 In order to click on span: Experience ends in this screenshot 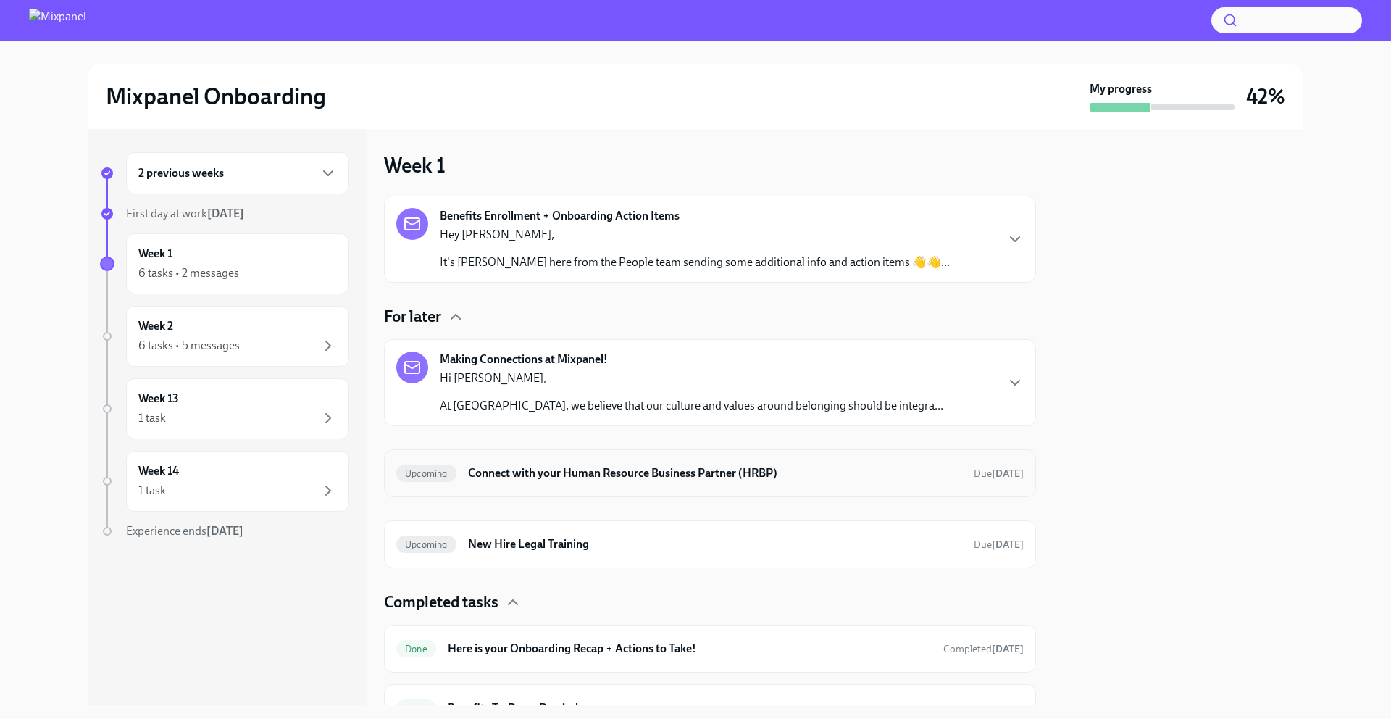, I will do `click(185, 530)`.